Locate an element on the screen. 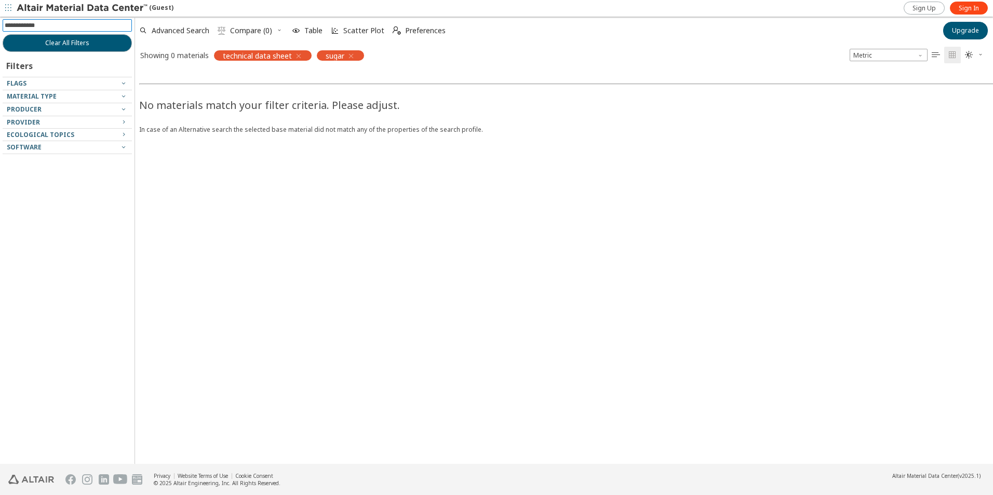 This screenshot has height=495, width=993. span: Provider is located at coordinates (23, 122).